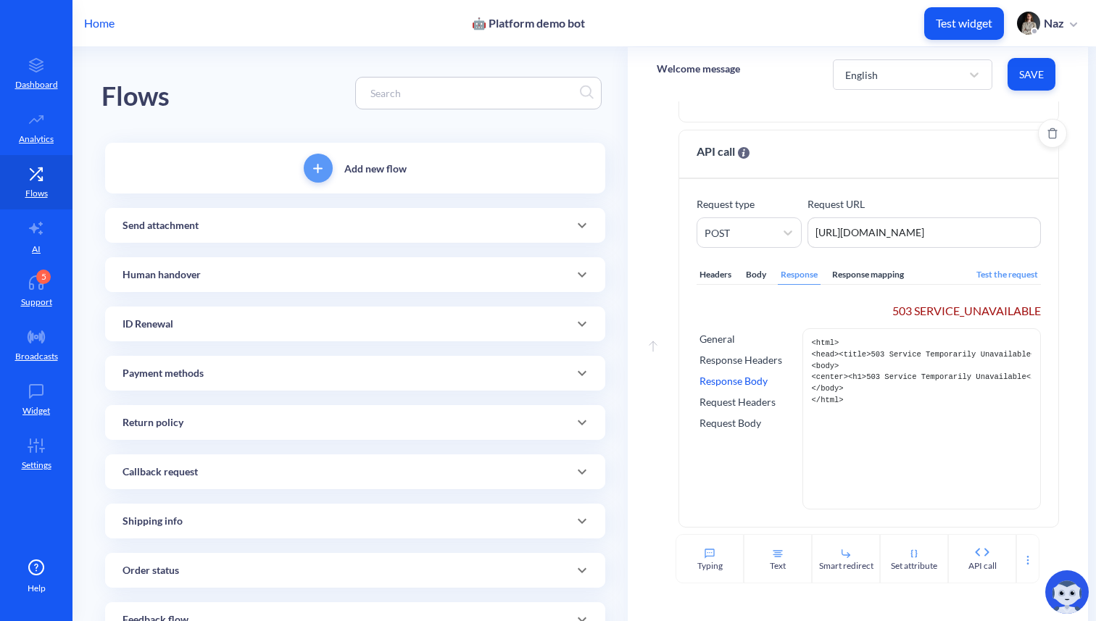 Image resolution: width=1096 pixels, height=621 pixels. Describe the element at coordinates (868, 311) in the screenshot. I see `div: 503 SERVICE_UNAVAILABLE` at that location.